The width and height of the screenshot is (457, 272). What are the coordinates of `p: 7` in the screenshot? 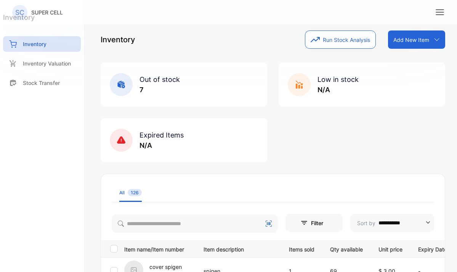 It's located at (160, 90).